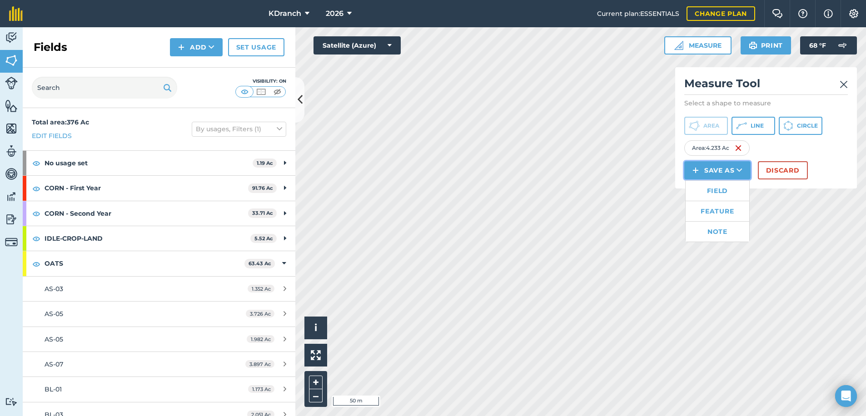  I want to click on span: Line, so click(757, 126).